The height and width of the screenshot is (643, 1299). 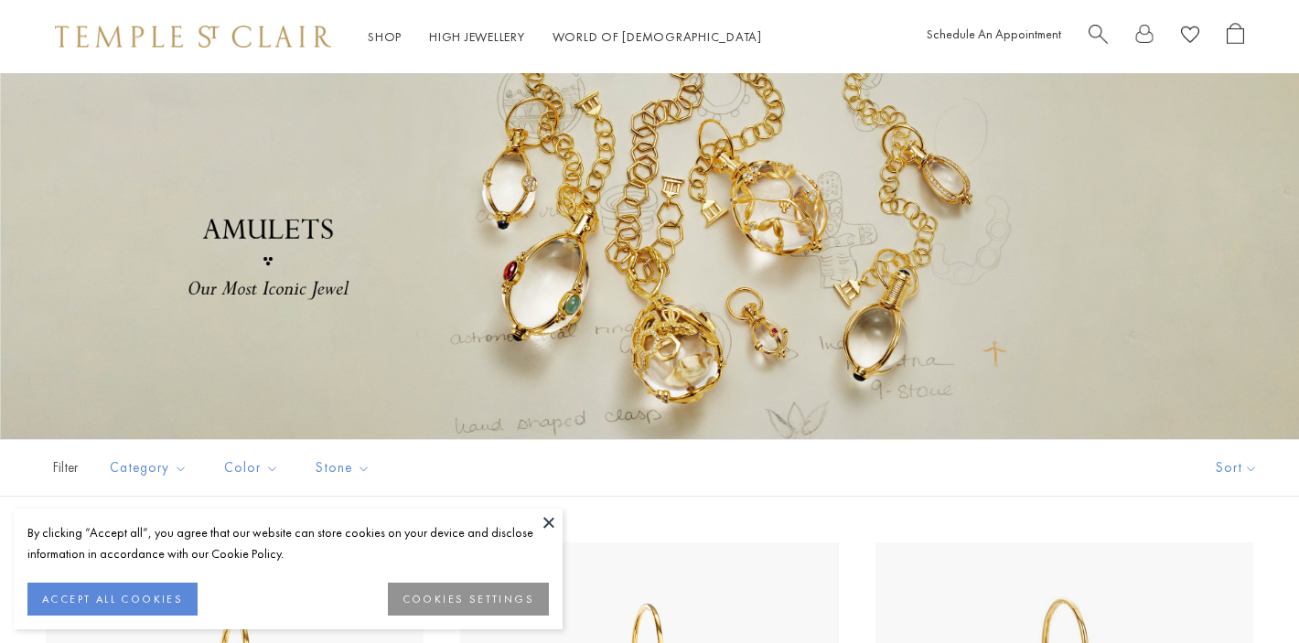 What do you see at coordinates (253, 467) in the screenshot?
I see `span: Color` at bounding box center [253, 467].